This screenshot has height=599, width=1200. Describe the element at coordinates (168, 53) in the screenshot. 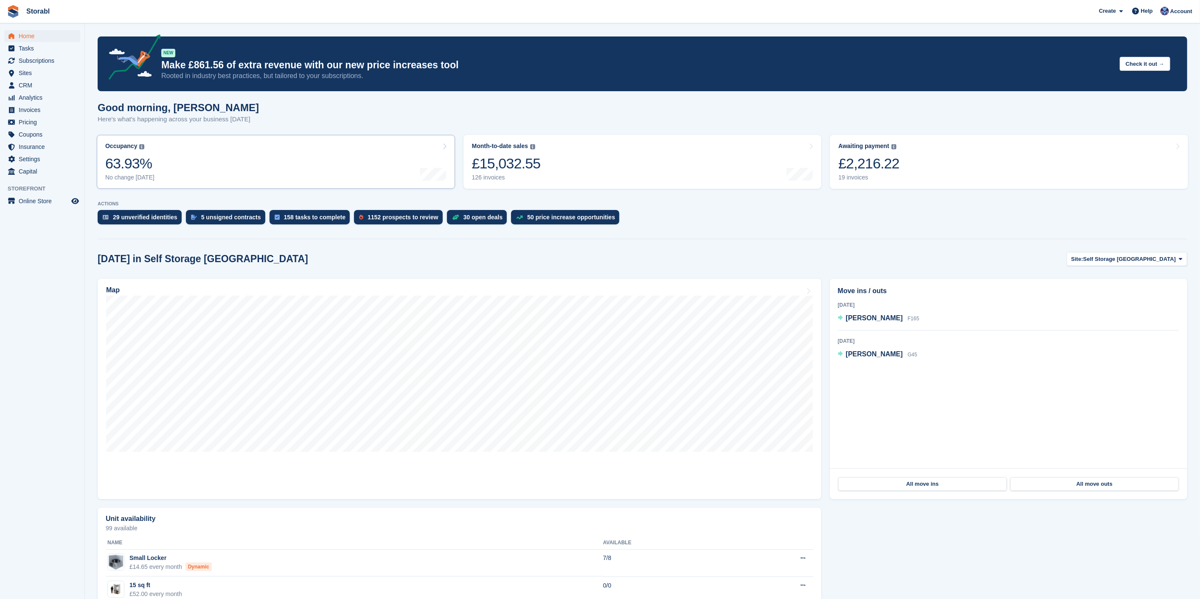

I see `div: NEW` at that location.